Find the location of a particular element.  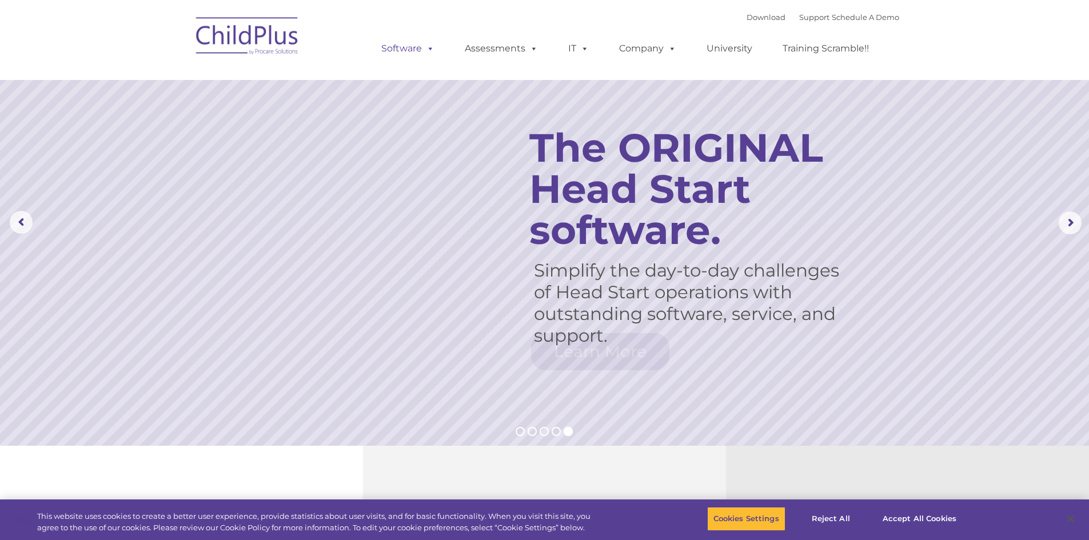

a: University is located at coordinates (729, 49).